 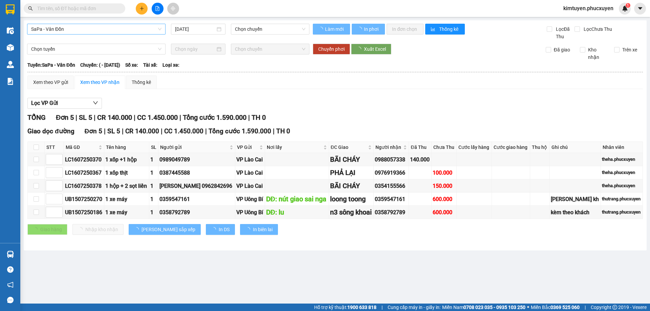 I want to click on div: 1 xốp +1 hộp, so click(x=127, y=159).